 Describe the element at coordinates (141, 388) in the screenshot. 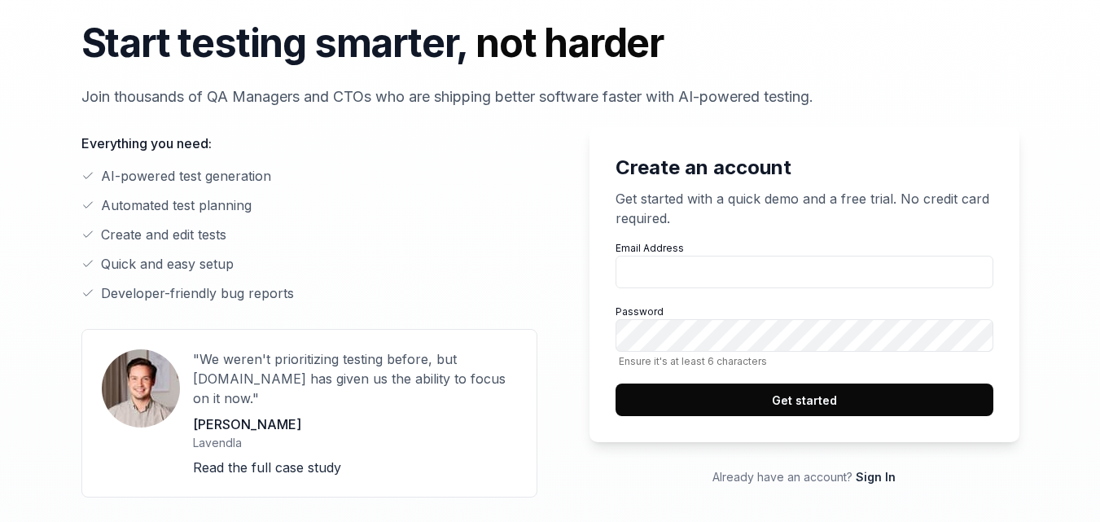

I see `img: User avatar` at that location.